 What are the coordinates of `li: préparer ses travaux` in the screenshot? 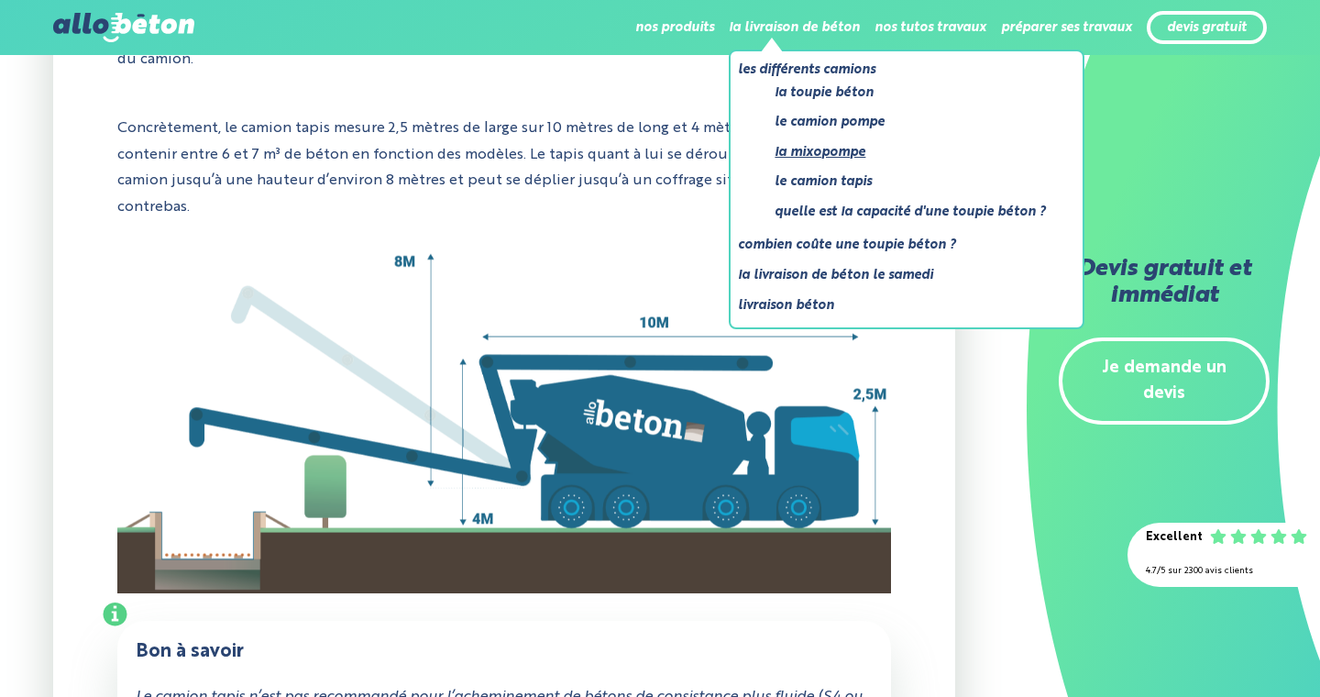 It's located at (1066, 27).